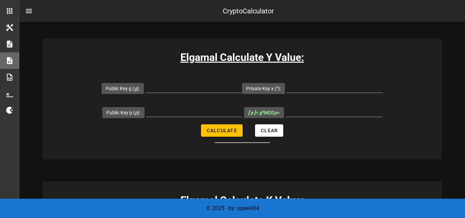 This screenshot has width=465, height=218. Describe the element at coordinates (263, 89) in the screenshot. I see `label: Private Key x ( ):` at that location.